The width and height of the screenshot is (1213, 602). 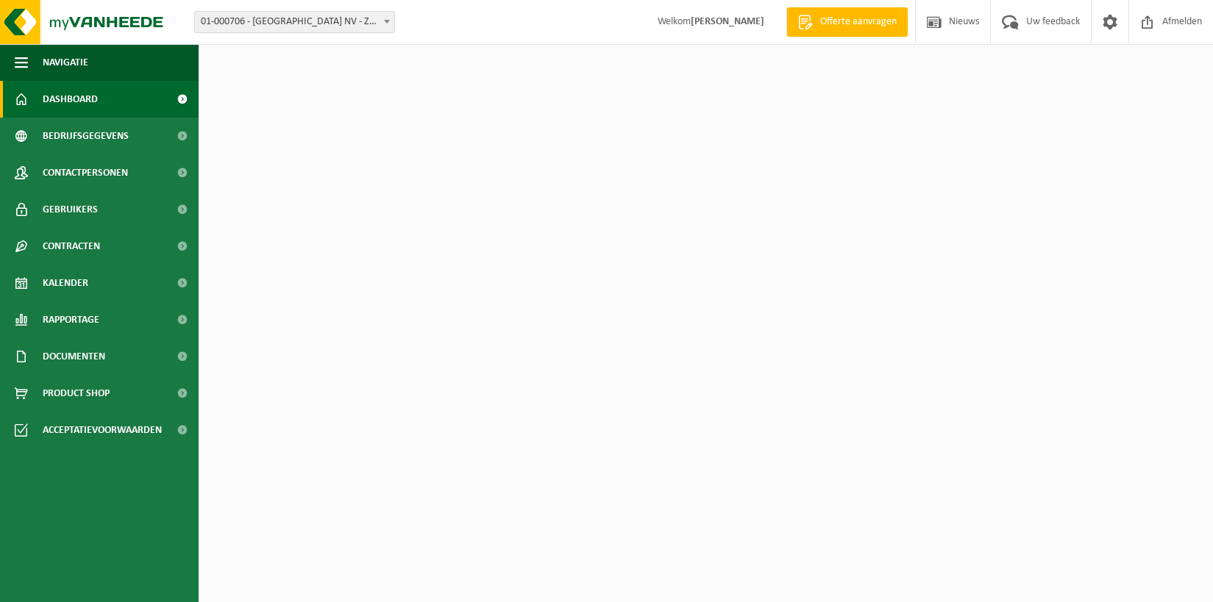 I want to click on span: Acceptatievoorwaarden, so click(x=102, y=430).